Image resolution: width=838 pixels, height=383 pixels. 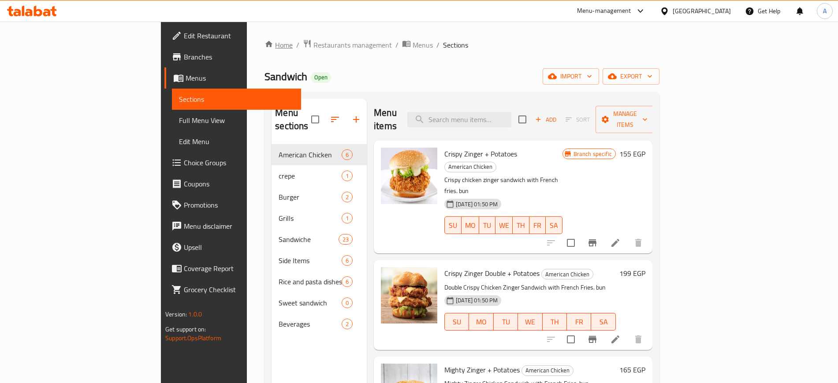 I want to click on span: SA, so click(x=603, y=322).